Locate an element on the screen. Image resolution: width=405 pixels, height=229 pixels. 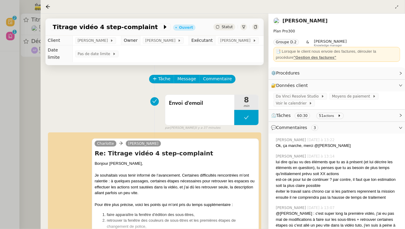
span: par is located at coordinates (167, 128).